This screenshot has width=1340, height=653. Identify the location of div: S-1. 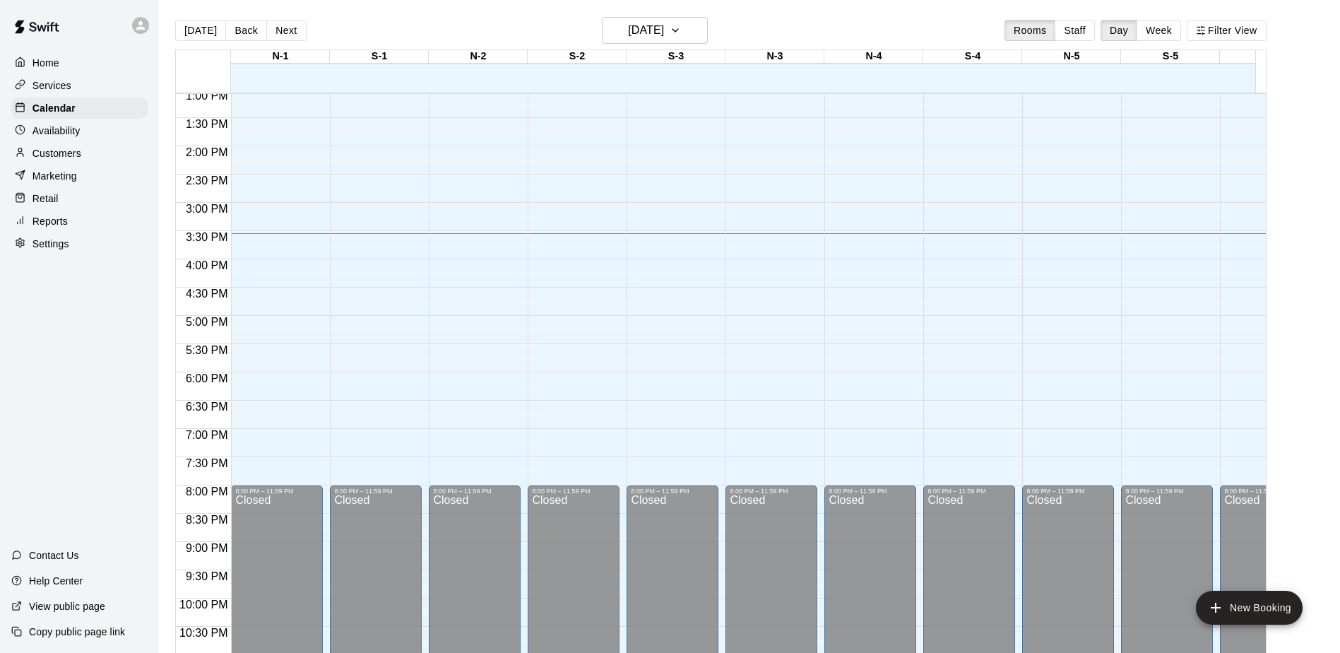
(379, 57).